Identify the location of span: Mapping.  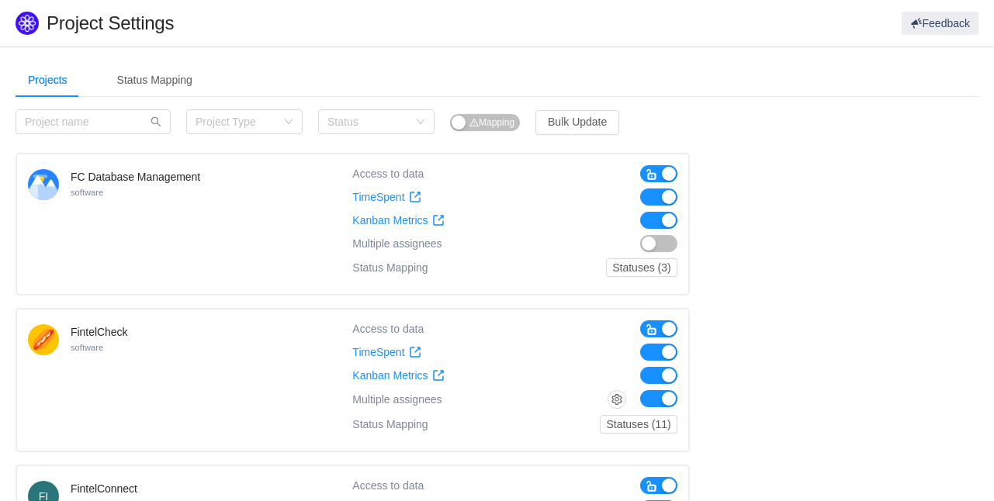
(492, 123).